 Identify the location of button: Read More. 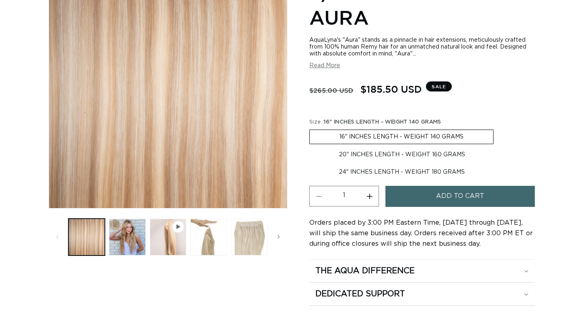
(324, 66).